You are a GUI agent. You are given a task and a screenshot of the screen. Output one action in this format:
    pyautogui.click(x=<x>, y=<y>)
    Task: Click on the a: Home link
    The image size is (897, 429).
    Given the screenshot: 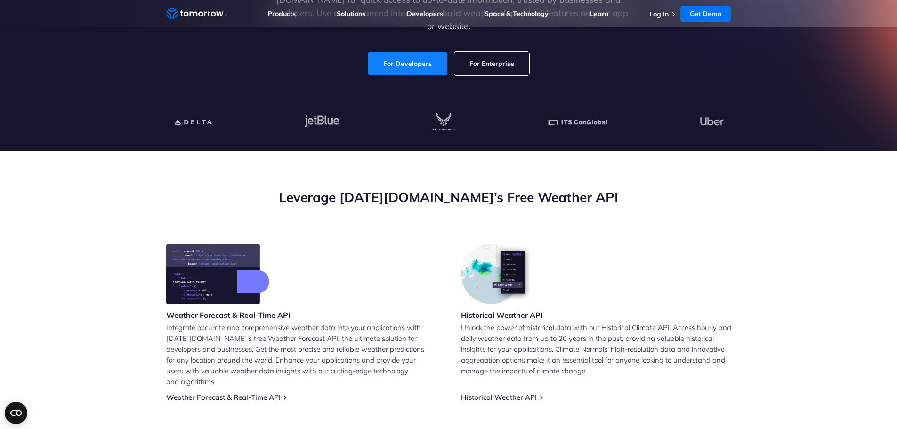 What is the action you would take?
    pyautogui.click(x=197, y=14)
    